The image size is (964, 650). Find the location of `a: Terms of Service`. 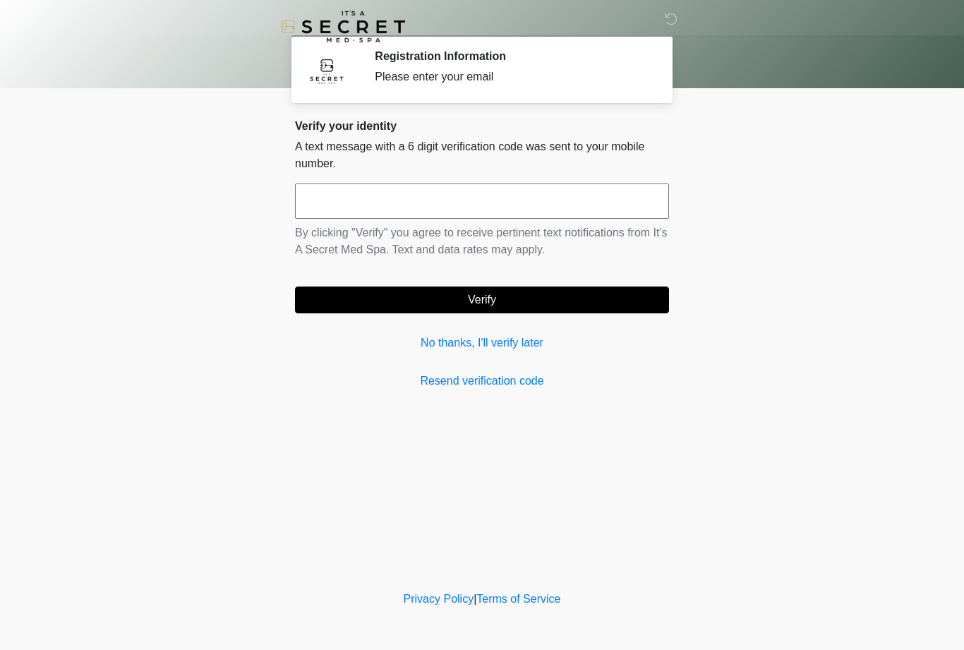

a: Terms of Service is located at coordinates (518, 598).